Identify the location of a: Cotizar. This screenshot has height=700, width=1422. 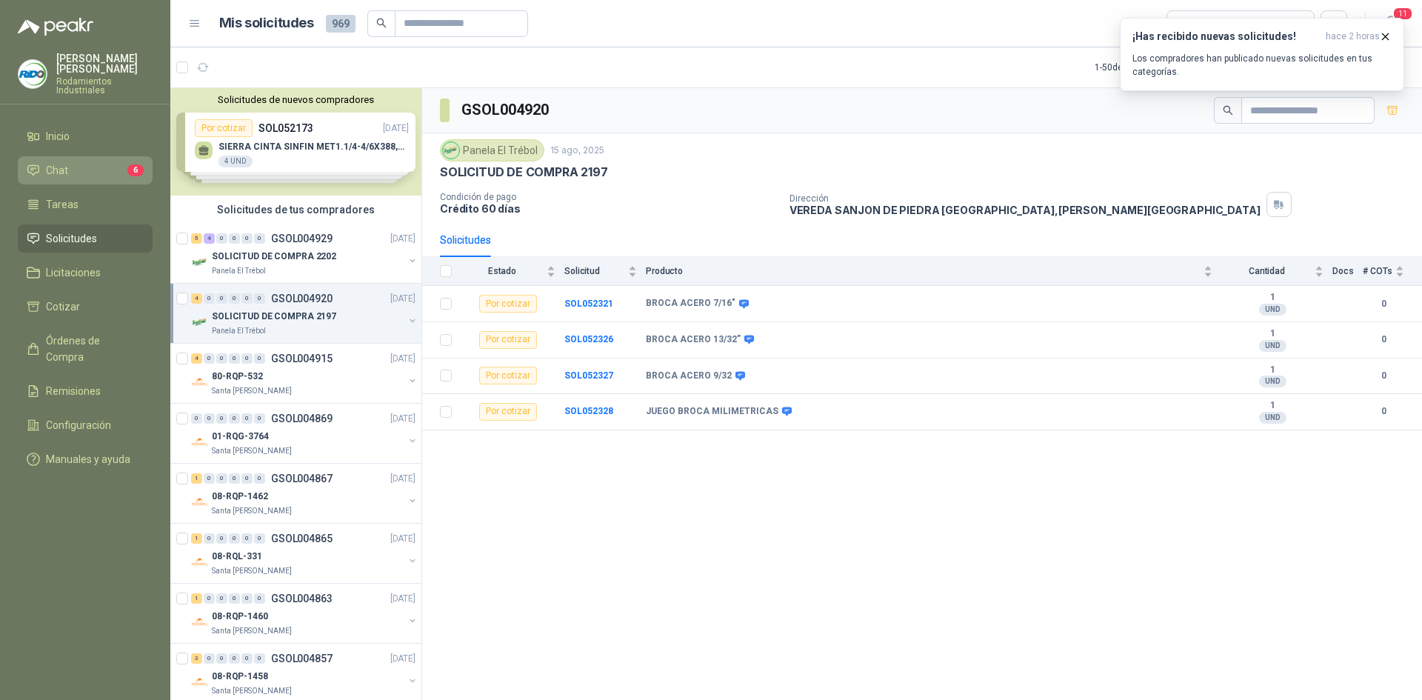
(85, 307).